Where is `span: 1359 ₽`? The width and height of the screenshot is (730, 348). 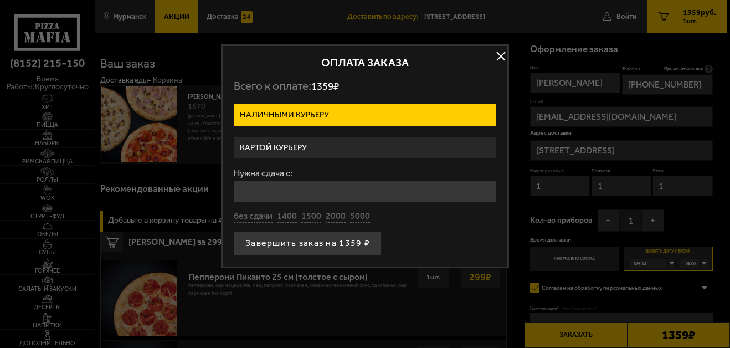 span: 1359 ₽ is located at coordinates (325, 86).